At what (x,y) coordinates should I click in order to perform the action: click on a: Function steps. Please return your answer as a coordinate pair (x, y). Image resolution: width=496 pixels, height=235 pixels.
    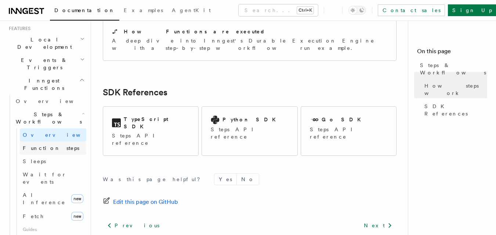
    Looking at the image, I should click on (53, 148).